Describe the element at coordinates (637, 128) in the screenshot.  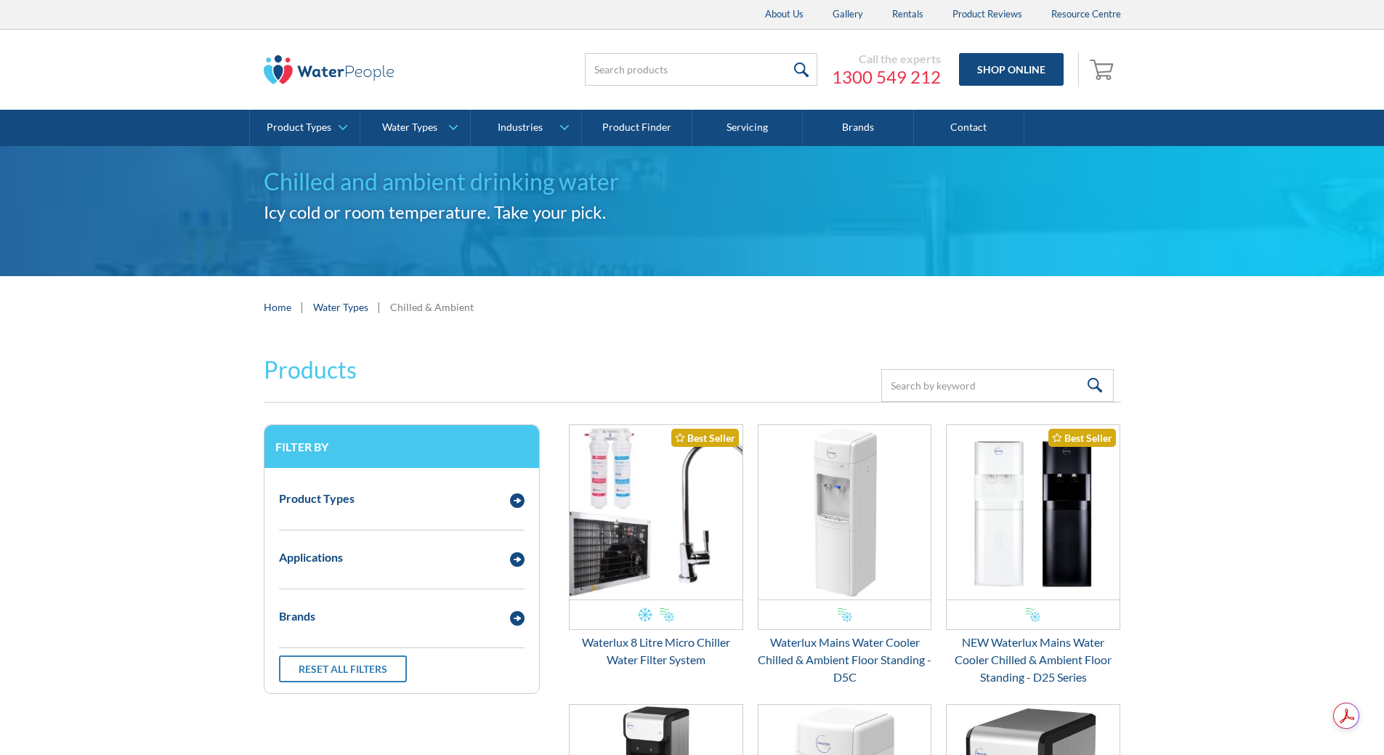
I see `a: Product Finder` at that location.